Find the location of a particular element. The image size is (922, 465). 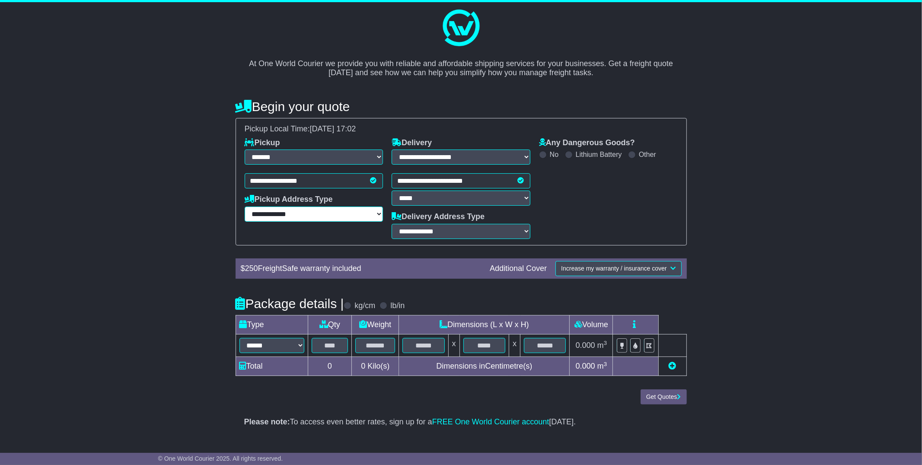

span: Increase my warranty / insurance cover is located at coordinates (614, 269).